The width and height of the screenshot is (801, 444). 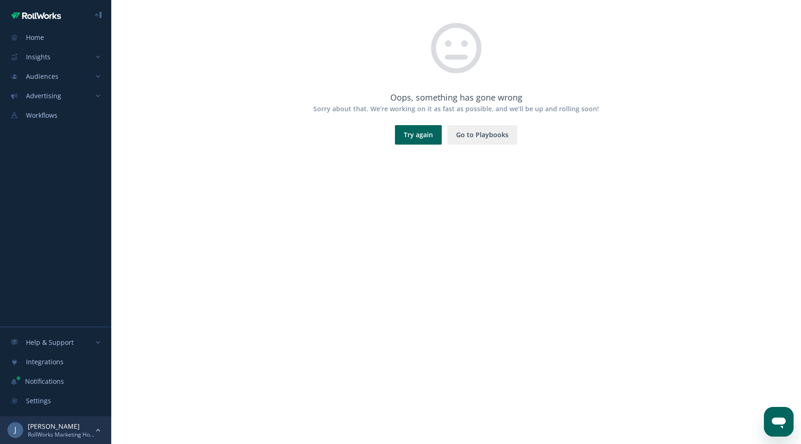 What do you see at coordinates (63, 38) in the screenshot?
I see `span: Home` at bounding box center [63, 38].